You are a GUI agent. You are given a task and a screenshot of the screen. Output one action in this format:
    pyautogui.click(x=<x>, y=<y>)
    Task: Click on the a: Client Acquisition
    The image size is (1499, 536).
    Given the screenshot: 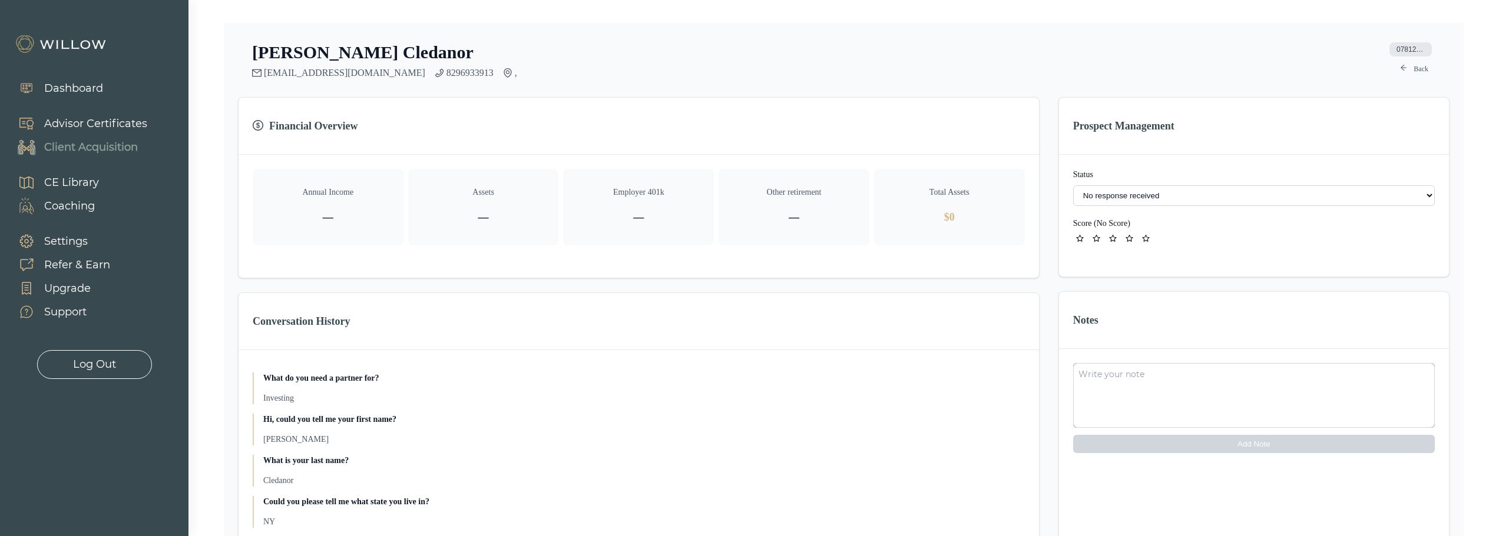 What is the action you would take?
    pyautogui.click(x=77, y=147)
    